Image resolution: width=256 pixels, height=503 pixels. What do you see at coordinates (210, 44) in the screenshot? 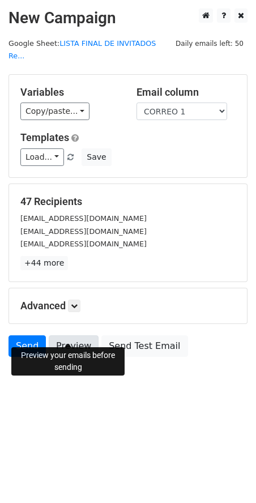
I see `span: Daily emails left: 50` at bounding box center [210, 44].